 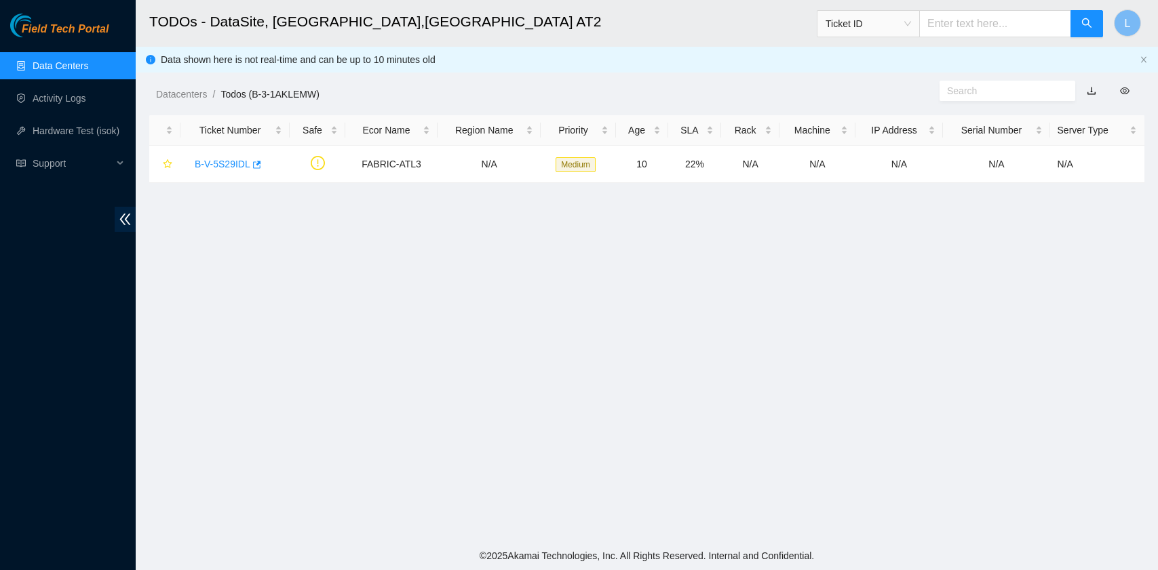 I want to click on a: download, so click(x=1091, y=91).